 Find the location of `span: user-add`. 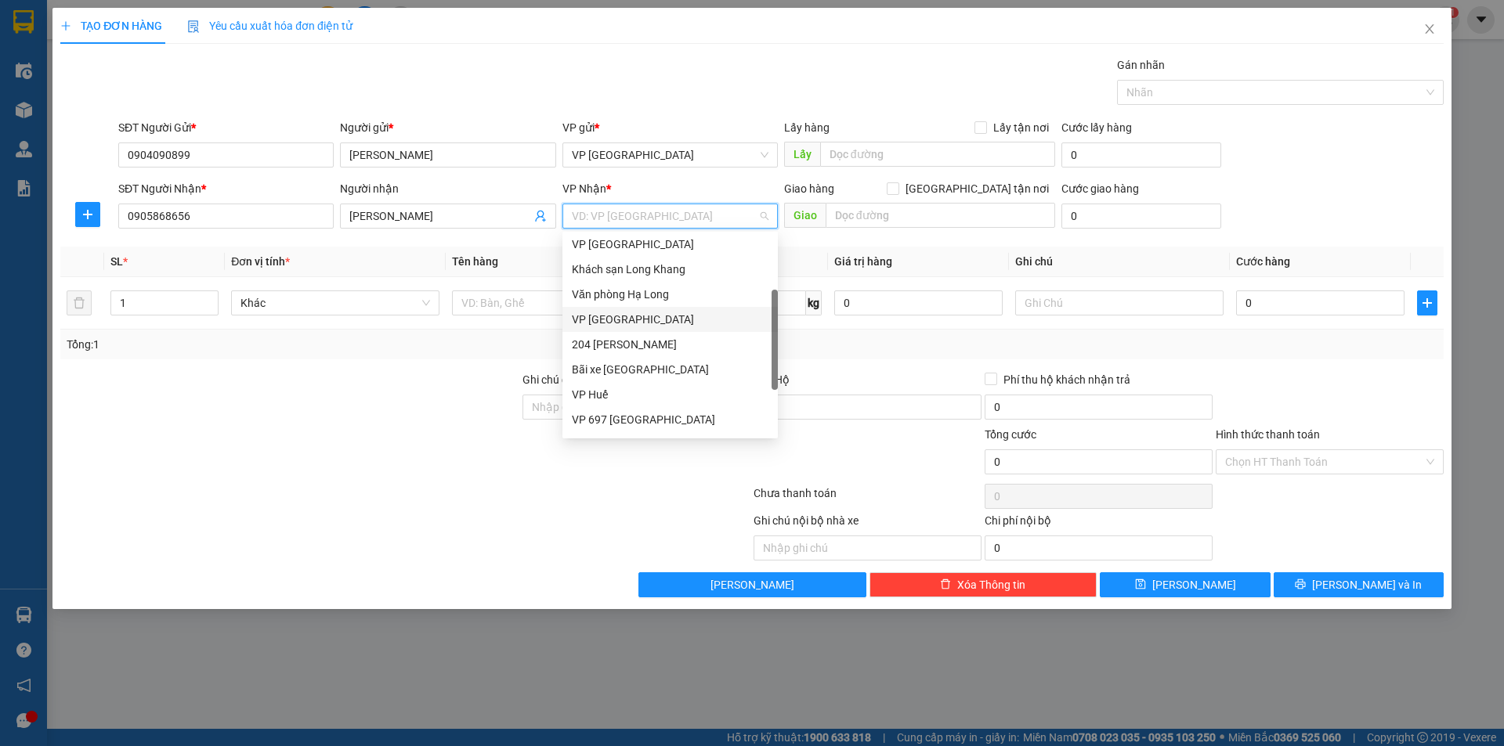

span: user-add is located at coordinates (540, 216).